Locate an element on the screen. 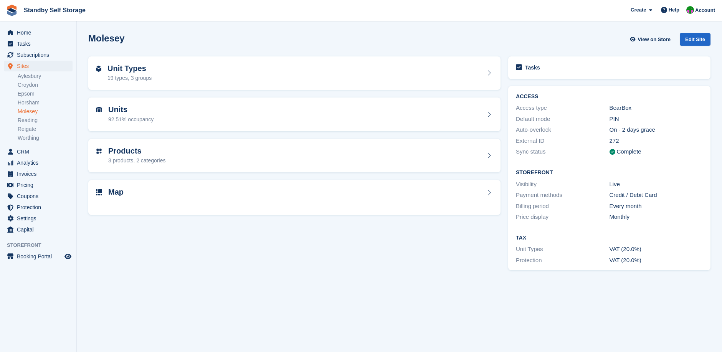 The width and height of the screenshot is (722, 352). div: Edit Site is located at coordinates (695, 39).